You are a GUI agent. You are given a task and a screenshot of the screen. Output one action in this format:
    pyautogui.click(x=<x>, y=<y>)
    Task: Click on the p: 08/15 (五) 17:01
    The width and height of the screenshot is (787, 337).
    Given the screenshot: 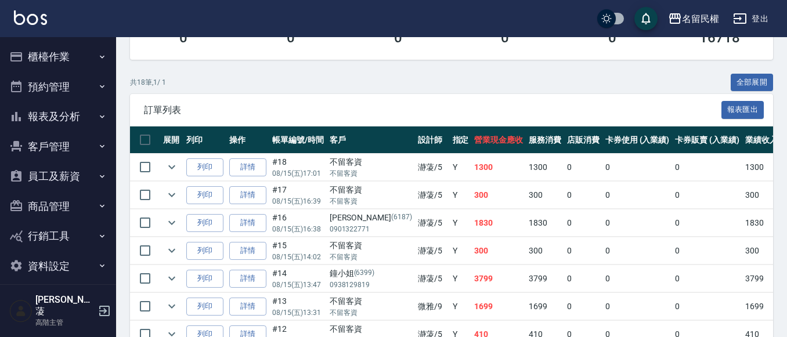 What is the action you would take?
    pyautogui.click(x=298, y=174)
    